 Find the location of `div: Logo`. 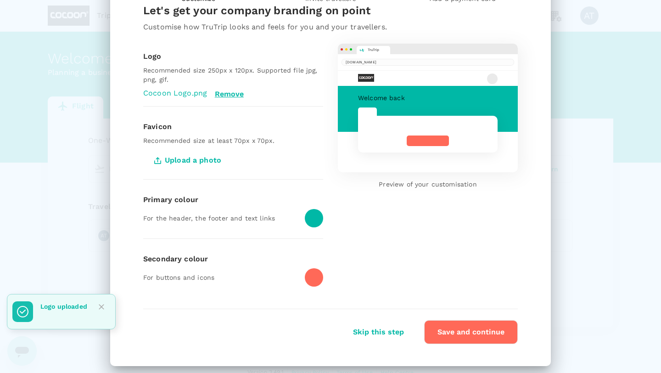

div: Logo is located at coordinates (233, 56).